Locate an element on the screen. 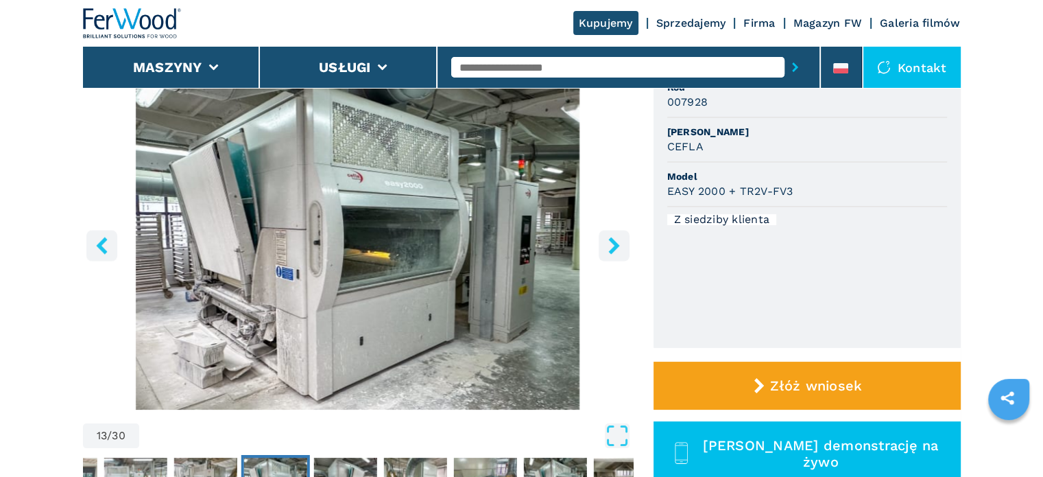 The image size is (1043, 477). img: Kontakt is located at coordinates (884, 67).